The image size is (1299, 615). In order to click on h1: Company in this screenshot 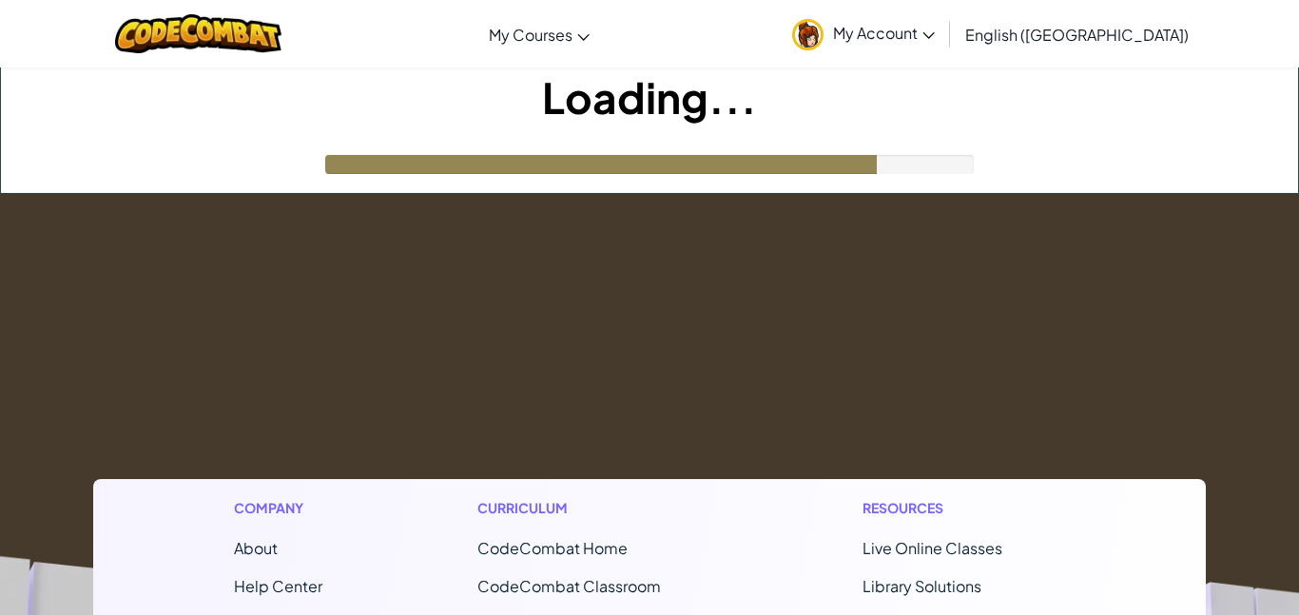, I will do `click(278, 508)`.